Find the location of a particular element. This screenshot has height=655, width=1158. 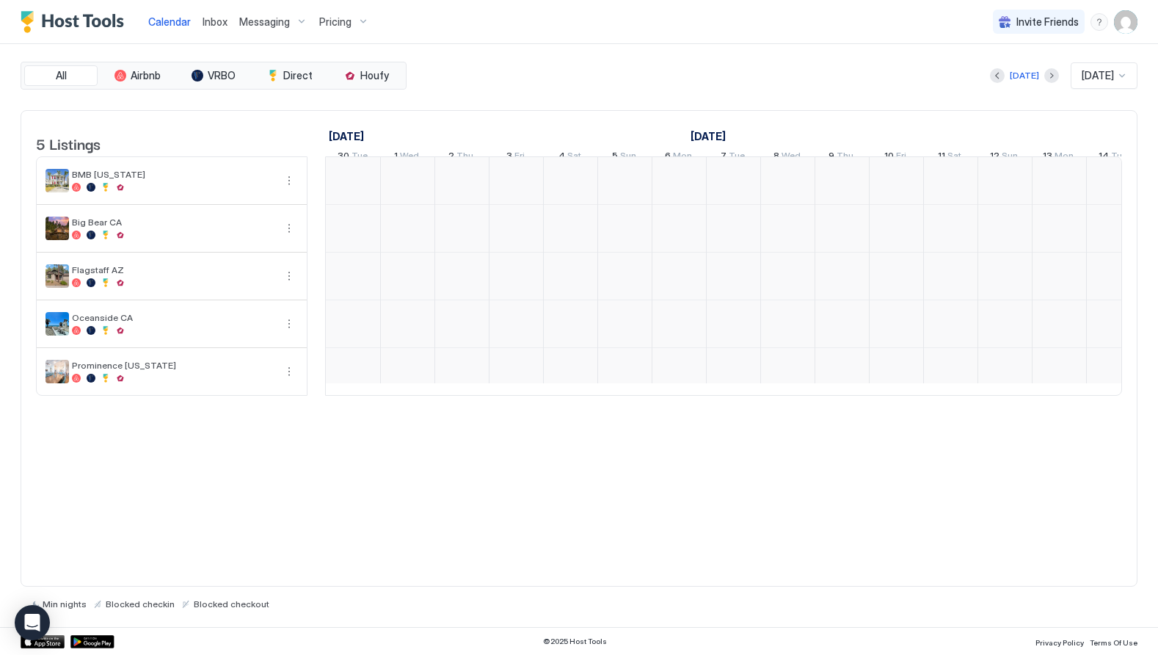

span: 5 Listings is located at coordinates (68, 143).